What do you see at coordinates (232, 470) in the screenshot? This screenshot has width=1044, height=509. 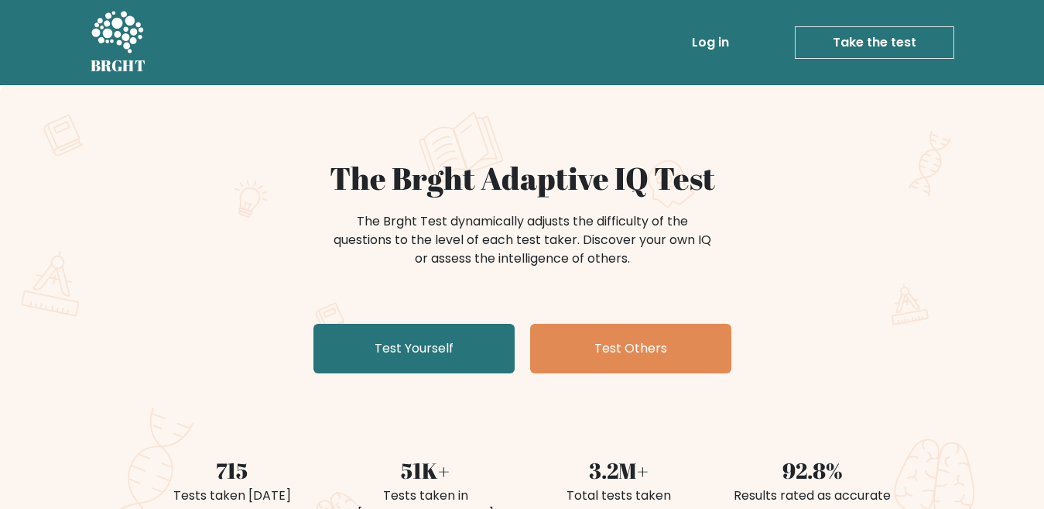 I see `div: 715` at bounding box center [232, 470].